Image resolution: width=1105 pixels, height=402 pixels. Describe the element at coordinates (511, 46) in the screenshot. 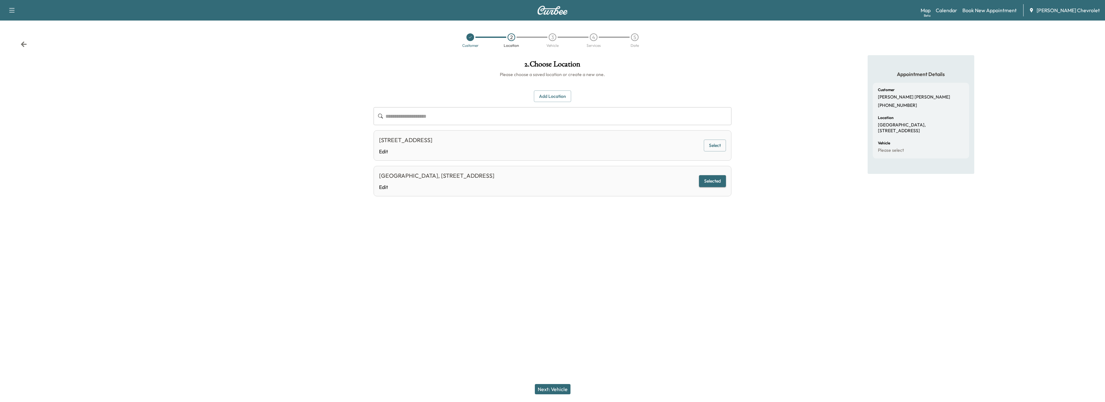

I see `div: Location` at that location.